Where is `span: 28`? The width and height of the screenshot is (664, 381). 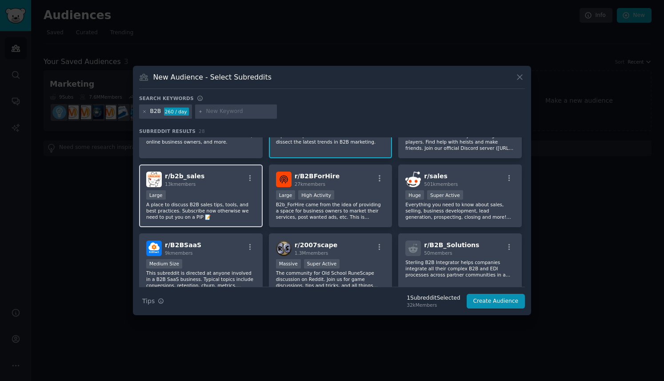 span: 28 is located at coordinates (202, 131).